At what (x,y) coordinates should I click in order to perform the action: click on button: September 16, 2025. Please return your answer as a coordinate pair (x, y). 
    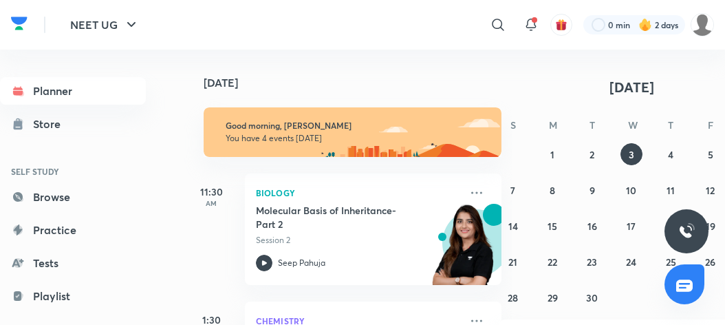
    Looking at the image, I should click on (593, 226).